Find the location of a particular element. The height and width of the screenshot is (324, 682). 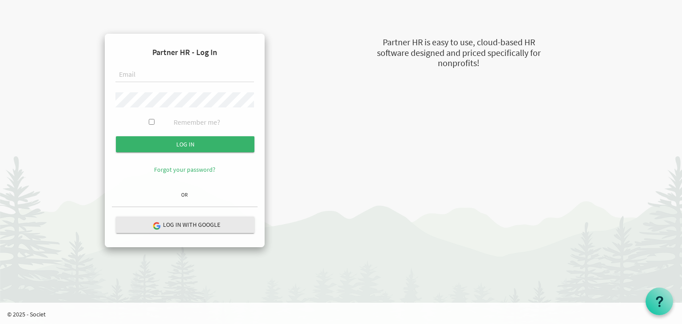

a: Forgot your password? is located at coordinates (185, 170).